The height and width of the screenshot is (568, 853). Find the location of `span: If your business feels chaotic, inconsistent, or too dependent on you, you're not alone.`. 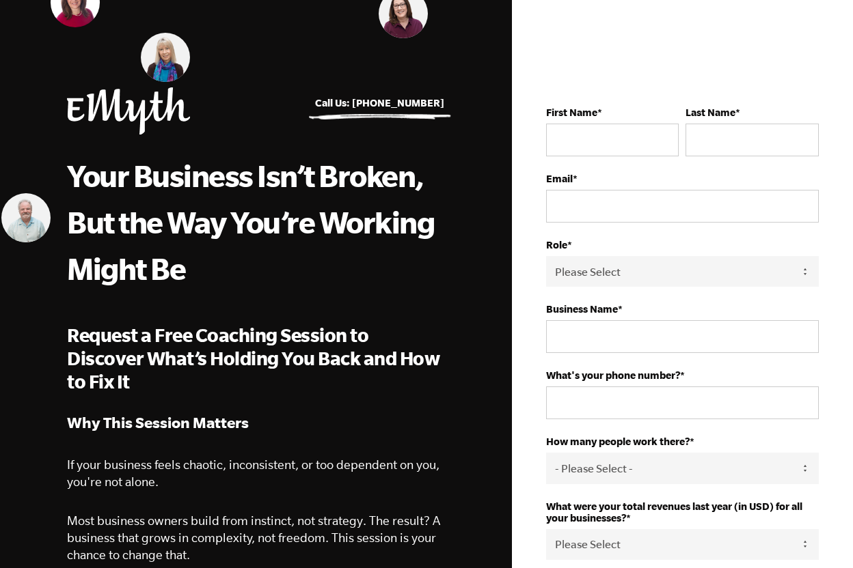

span: If your business feels chaotic, inconsistent, or too dependent on you, you're not alone. is located at coordinates (253, 473).